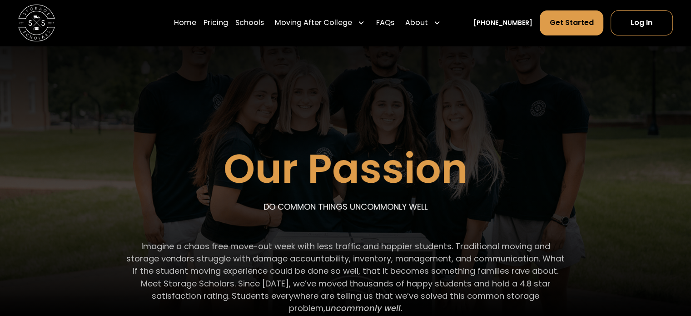 The height and width of the screenshot is (316, 691). I want to click on a: Home, so click(185, 23).